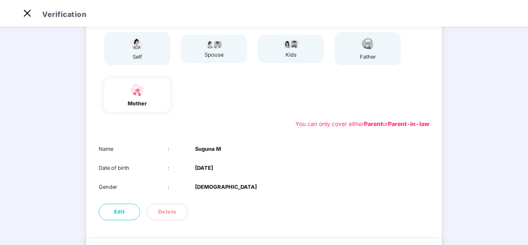 Image resolution: width=528 pixels, height=245 pixels. I want to click on img: svg+xml;base64,PHN2ZyBpZD0iU3BvdXNlX2ljb24iIHhtbG5zPSJodHRwOi8vd3d3LnczLm9yZy8yMDAwL3N2ZyIgd2lkdG..., so click(137, 43).